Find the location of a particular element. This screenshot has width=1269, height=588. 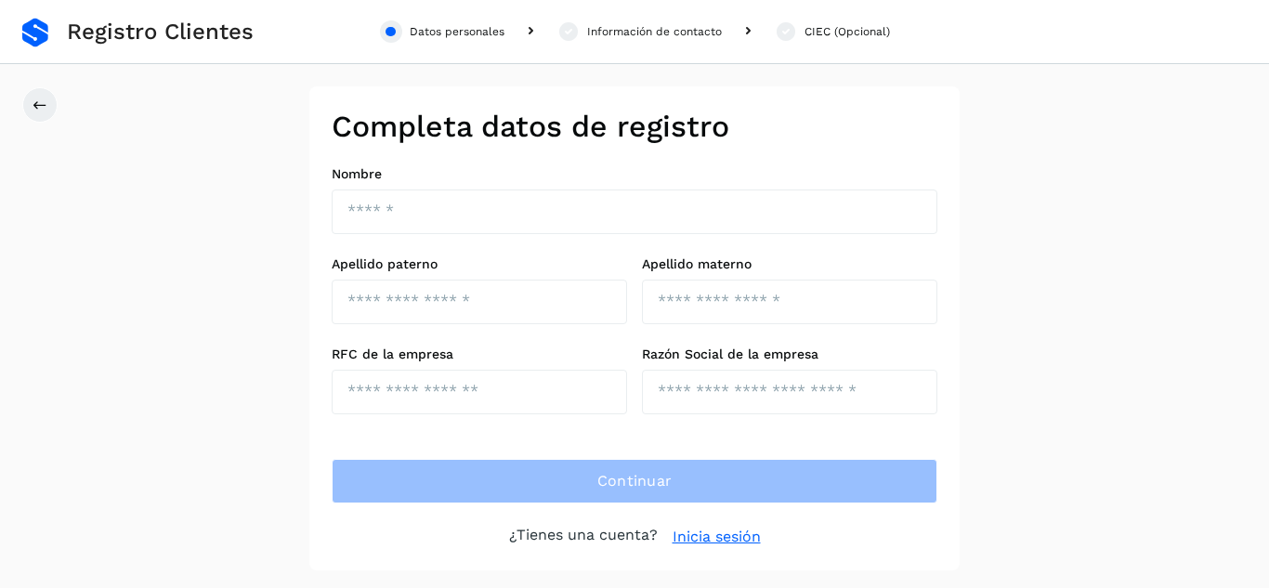

label: RFC de la empresa is located at coordinates (479, 354).